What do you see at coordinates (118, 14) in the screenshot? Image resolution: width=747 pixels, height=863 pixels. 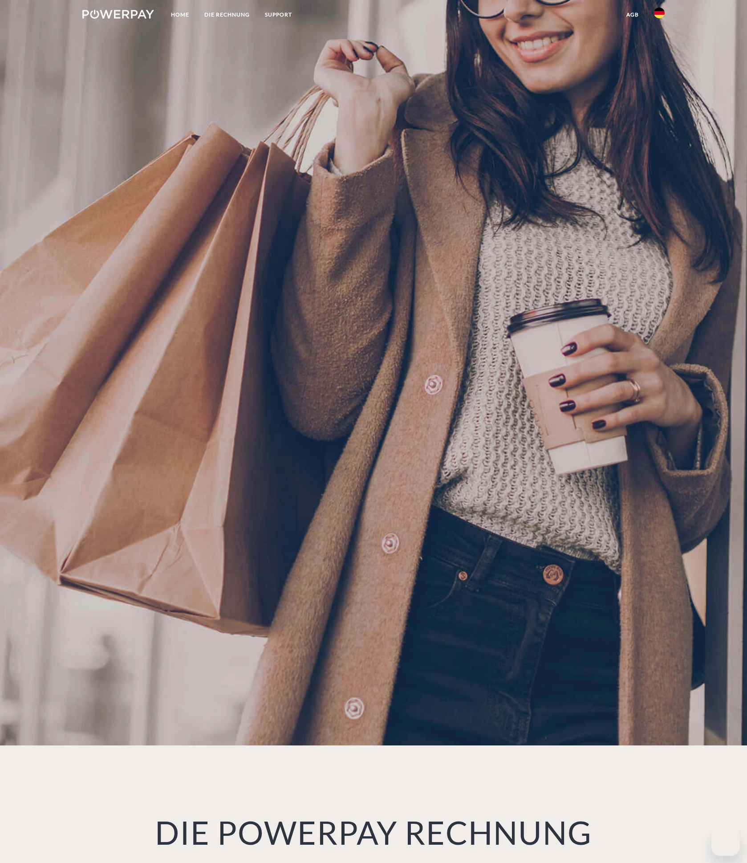 I see `img: logo-powerpay-white.svg` at bounding box center [118, 14].